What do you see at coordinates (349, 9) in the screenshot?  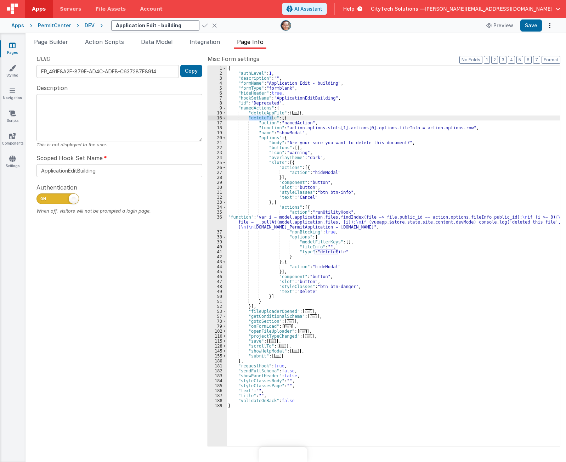 I see `span: Help` at bounding box center [349, 9].